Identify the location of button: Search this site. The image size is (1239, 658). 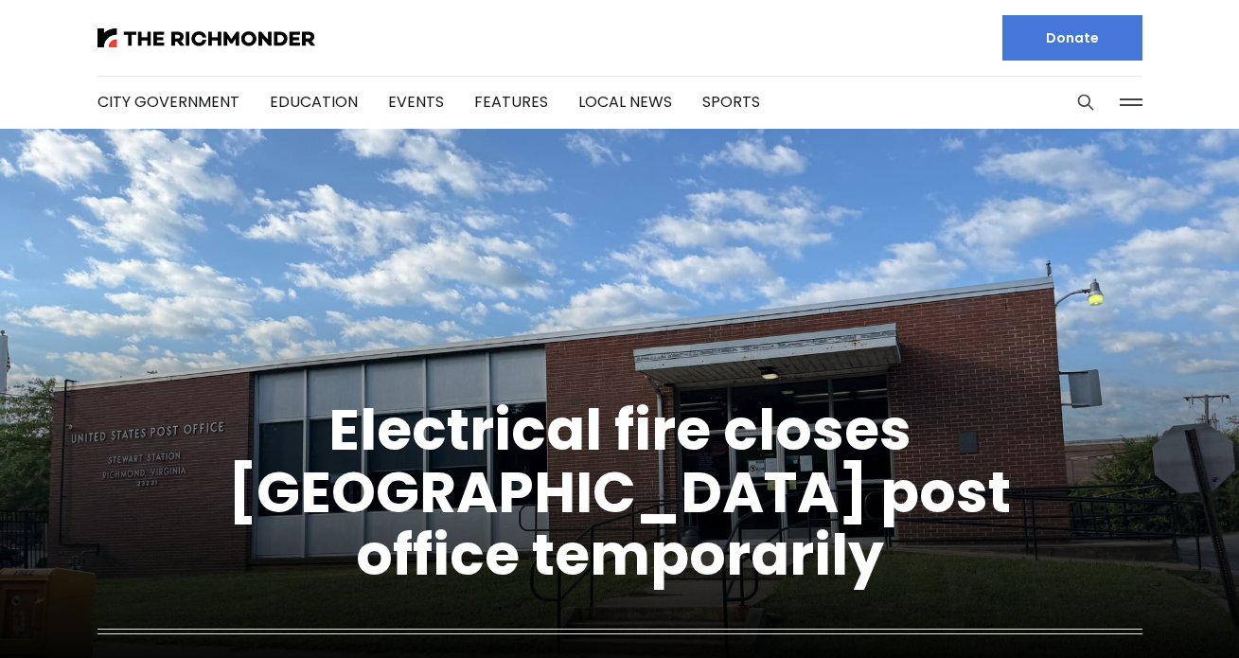
(1086, 102).